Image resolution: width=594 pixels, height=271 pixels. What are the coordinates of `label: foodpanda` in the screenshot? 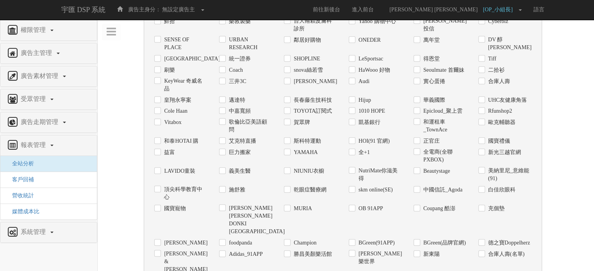 It's located at (239, 243).